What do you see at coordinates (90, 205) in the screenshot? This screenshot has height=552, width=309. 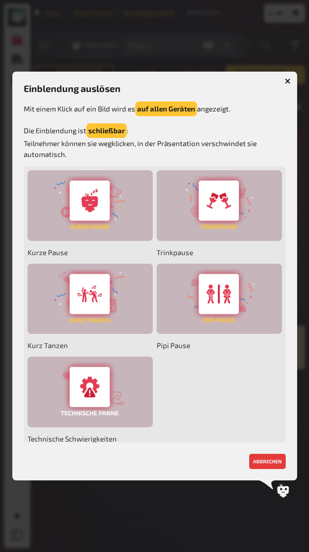 I see `div: Kurze Pause` at bounding box center [90, 205].